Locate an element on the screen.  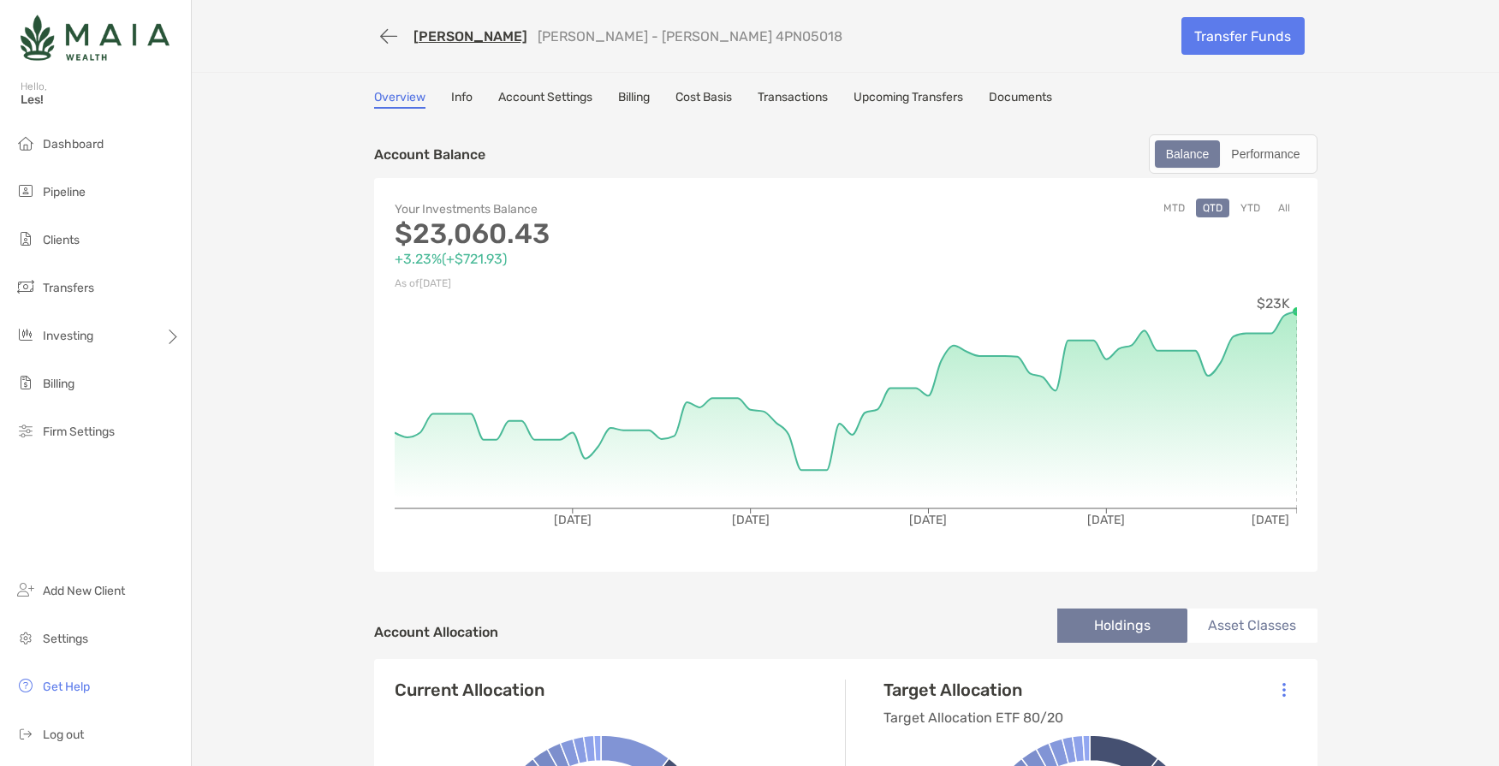
span: Clients is located at coordinates (61, 240).